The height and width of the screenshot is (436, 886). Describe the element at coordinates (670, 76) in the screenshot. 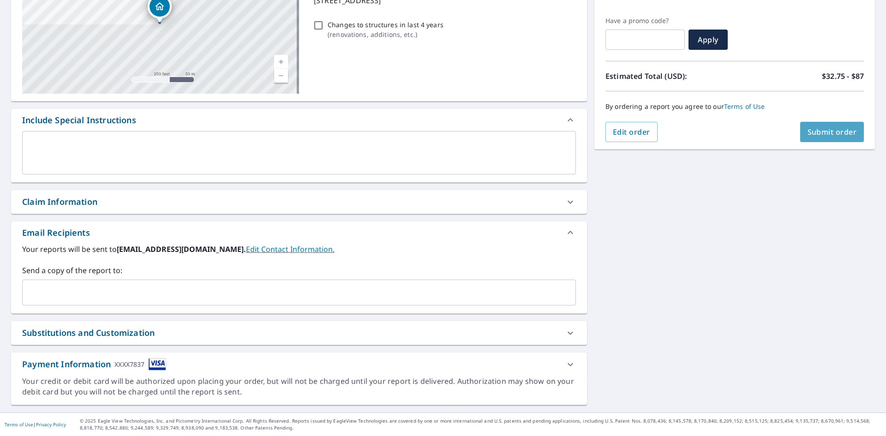

I see `p: Estimated Total (USD):` at that location.